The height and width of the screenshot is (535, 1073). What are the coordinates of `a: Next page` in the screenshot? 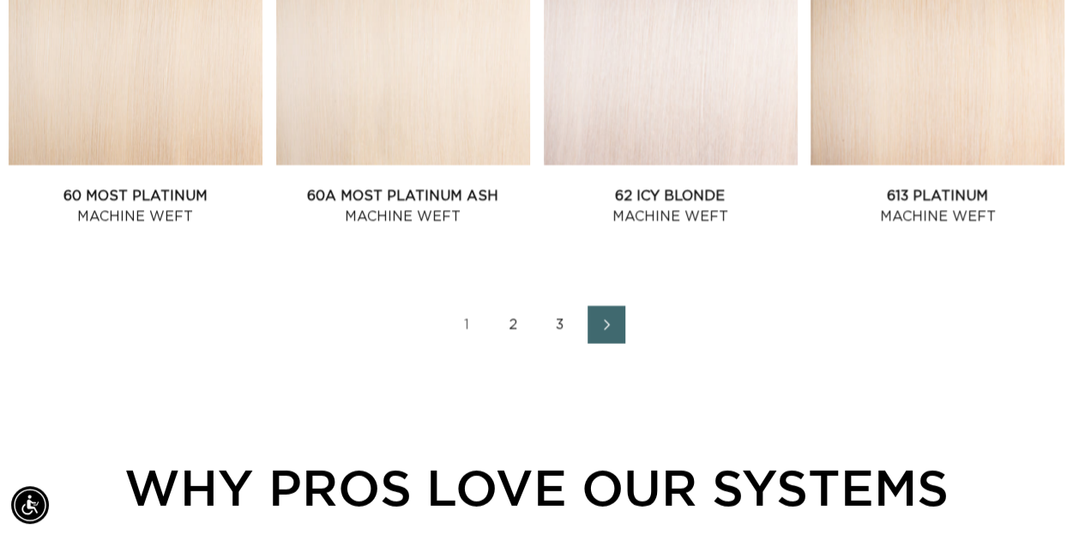 It's located at (606, 325).